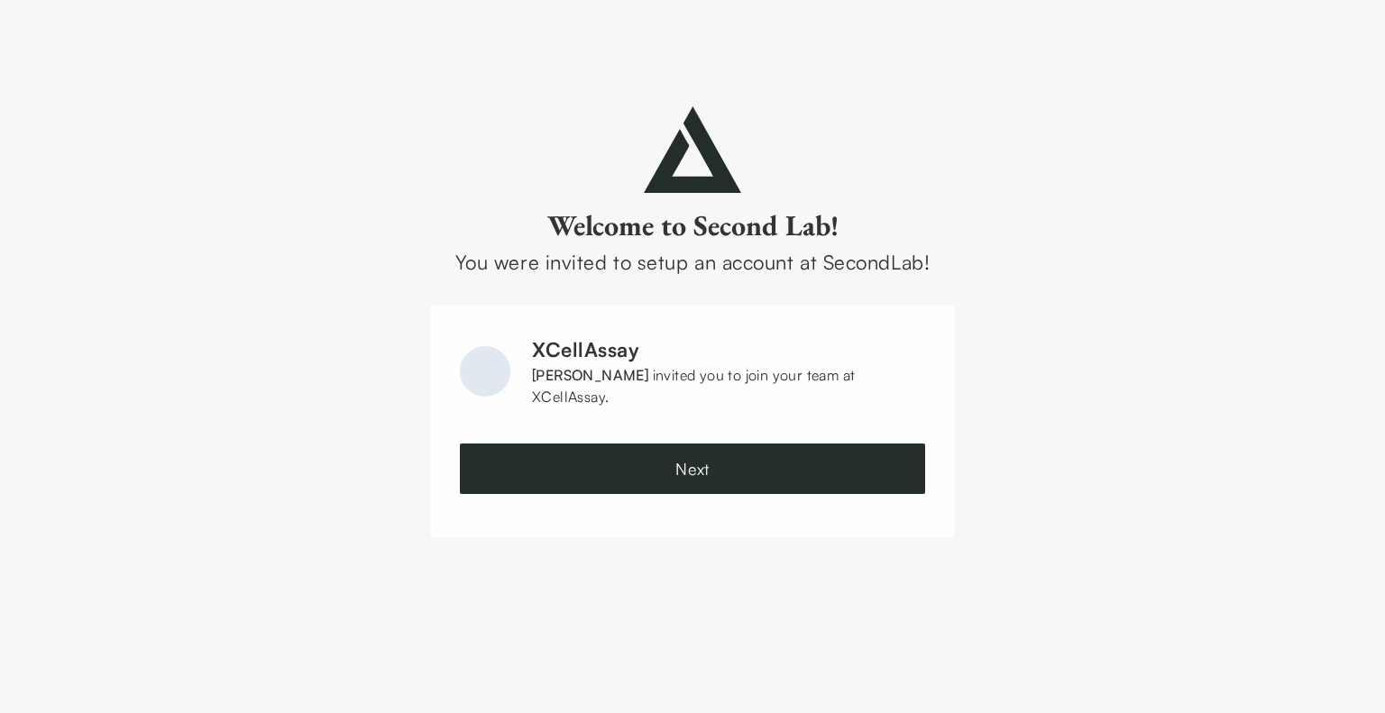 The image size is (1385, 713). I want to click on h2: Welcome to Second Lab!, so click(692, 225).